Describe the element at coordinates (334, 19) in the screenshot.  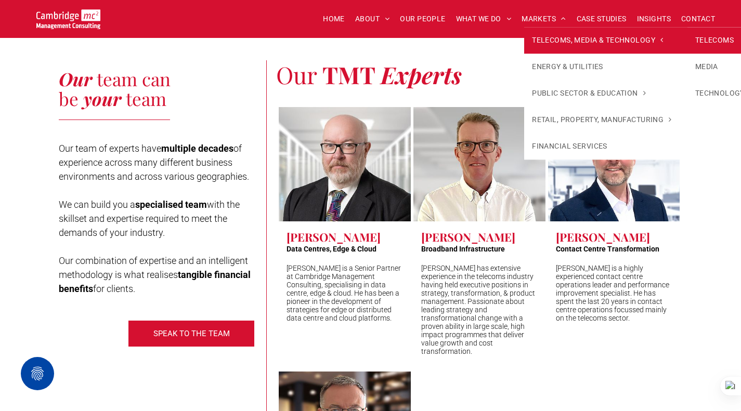
I see `a: HOME` at that location.